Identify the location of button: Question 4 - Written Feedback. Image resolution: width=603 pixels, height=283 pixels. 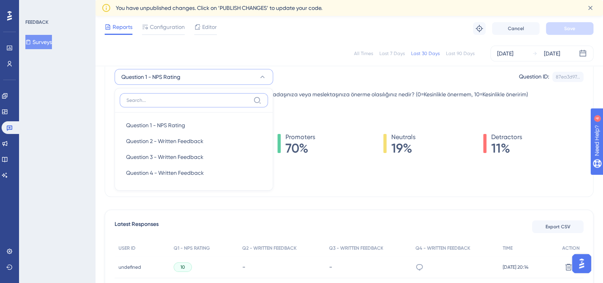
(194, 173).